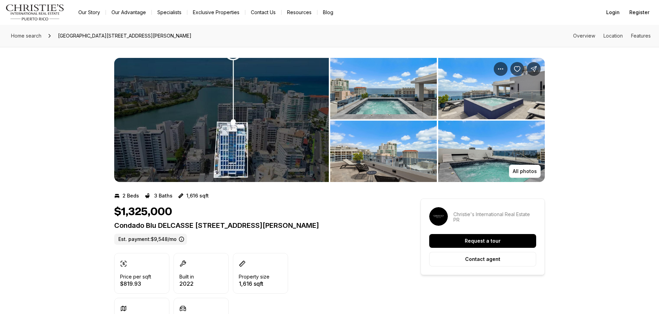 This screenshot has width=659, height=314. I want to click on nav: Page section menu, so click(612, 36).